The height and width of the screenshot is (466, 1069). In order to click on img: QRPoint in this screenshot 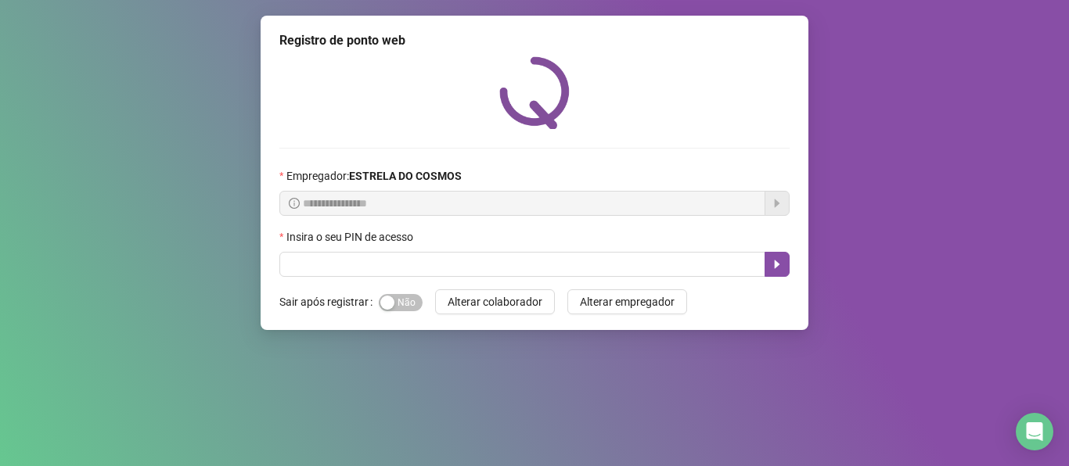, I will do `click(535, 92)`.